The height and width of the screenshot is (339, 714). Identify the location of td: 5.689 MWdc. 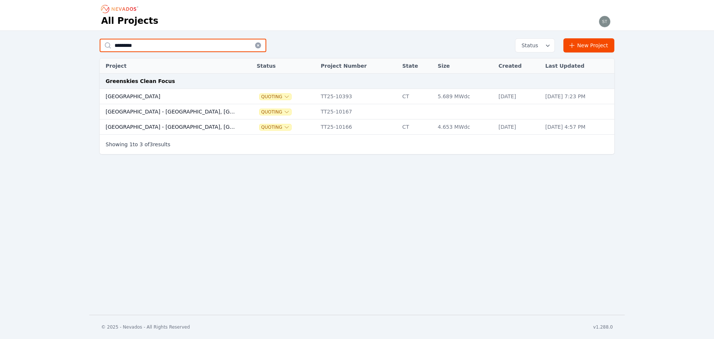
(464, 96).